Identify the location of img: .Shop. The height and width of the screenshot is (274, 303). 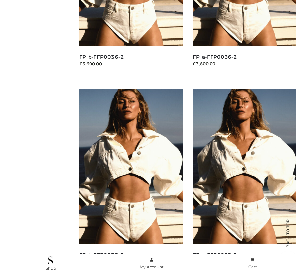
(50, 261).